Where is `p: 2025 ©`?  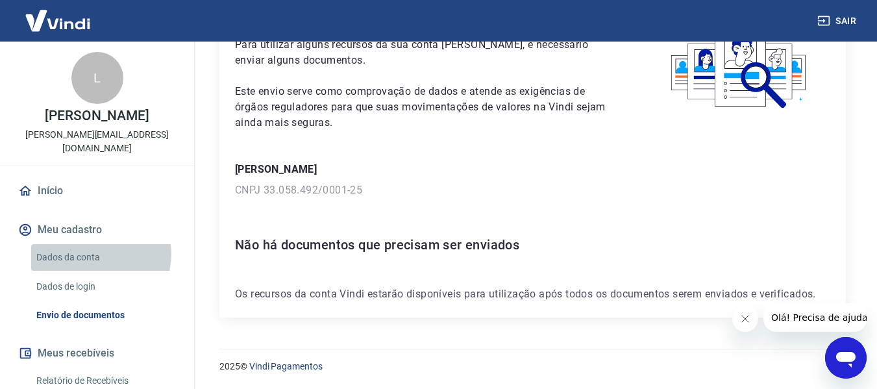 p: 2025 © is located at coordinates (532, 366).